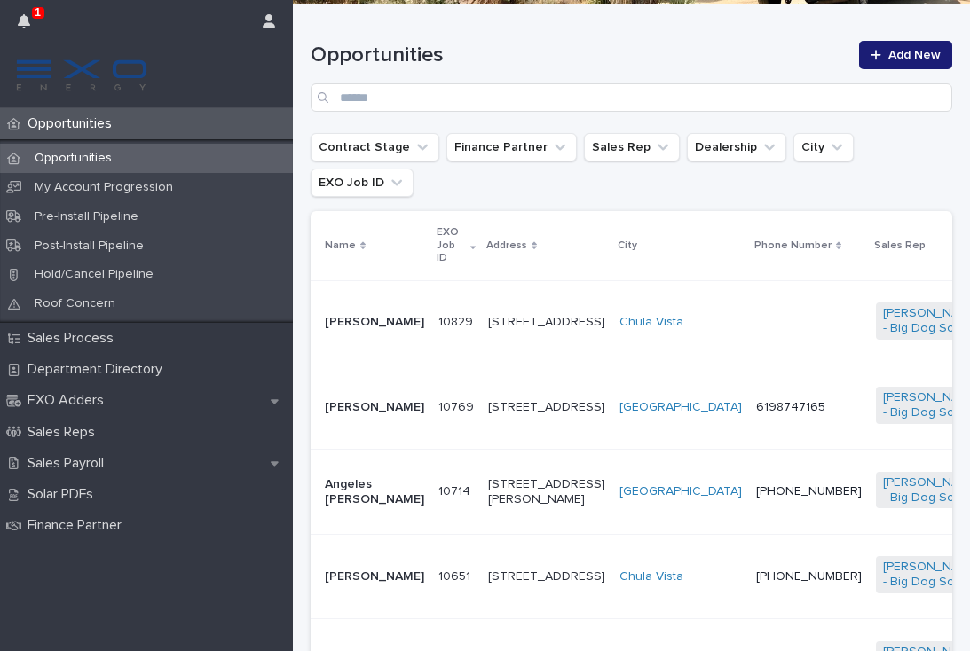 The width and height of the screenshot is (970, 651). Describe the element at coordinates (631, 98) in the screenshot. I see `div: Search` at that location.